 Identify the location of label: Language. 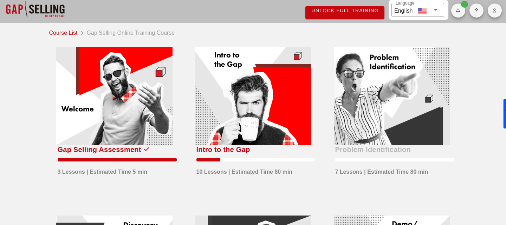
(405, 3).